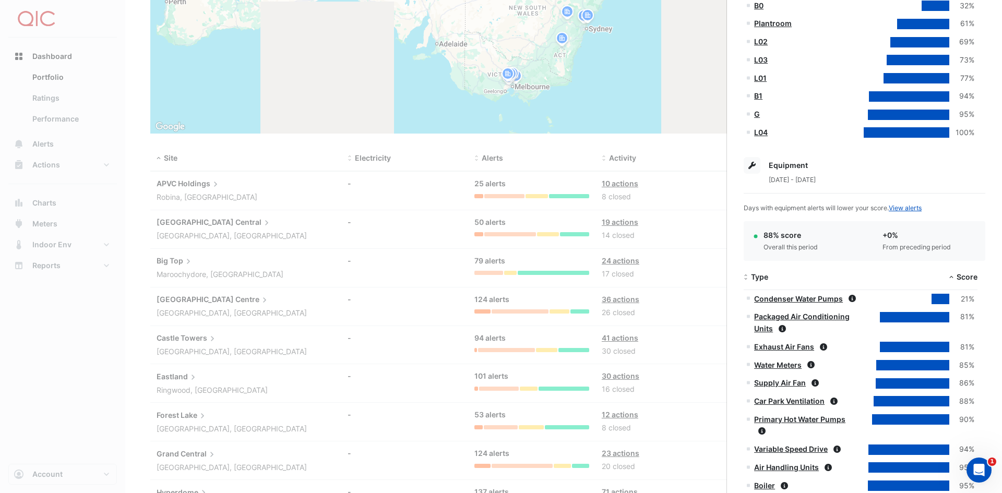 The image size is (1002, 493). I want to click on div: + 0%, so click(917, 235).